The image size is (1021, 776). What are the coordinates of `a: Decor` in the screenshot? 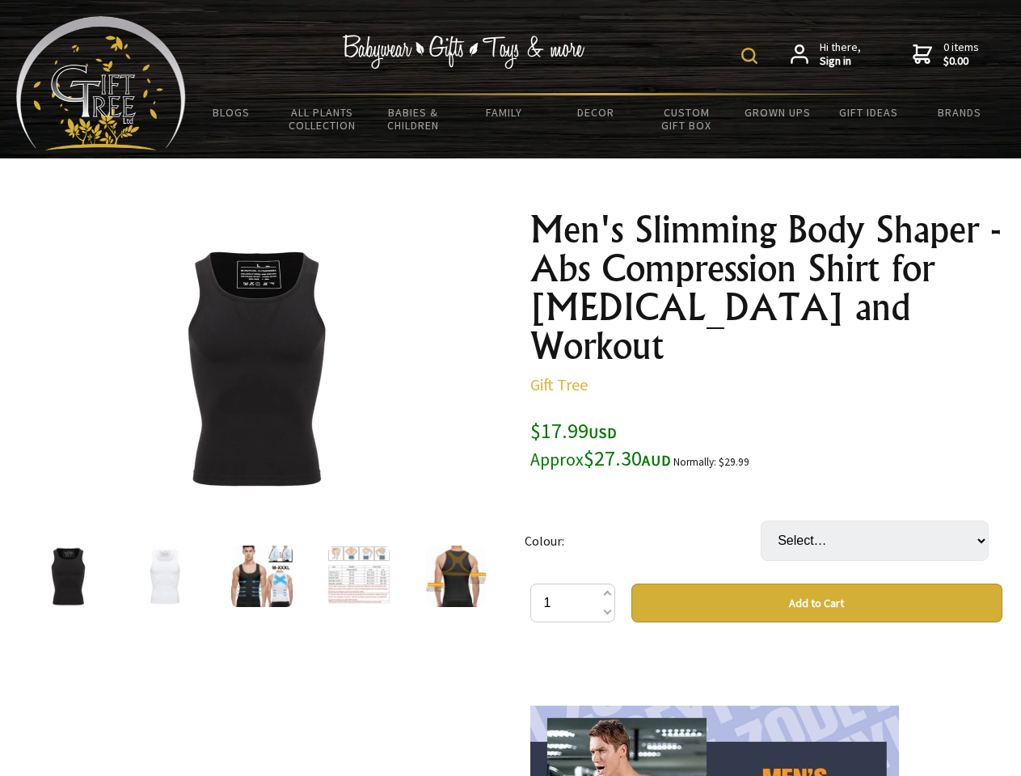 It's located at (595, 112).